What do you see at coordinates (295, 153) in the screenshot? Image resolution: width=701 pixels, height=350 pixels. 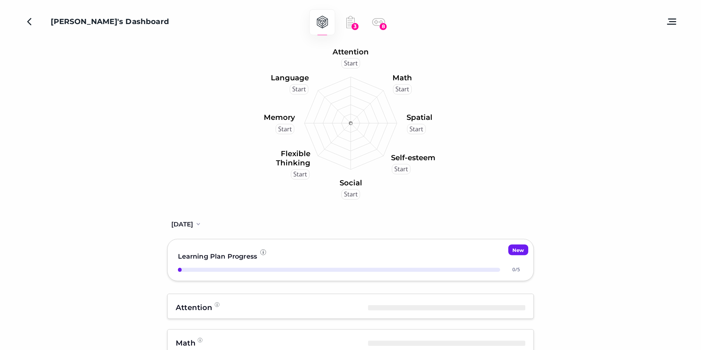 I see `text: Flexible` at bounding box center [295, 153].